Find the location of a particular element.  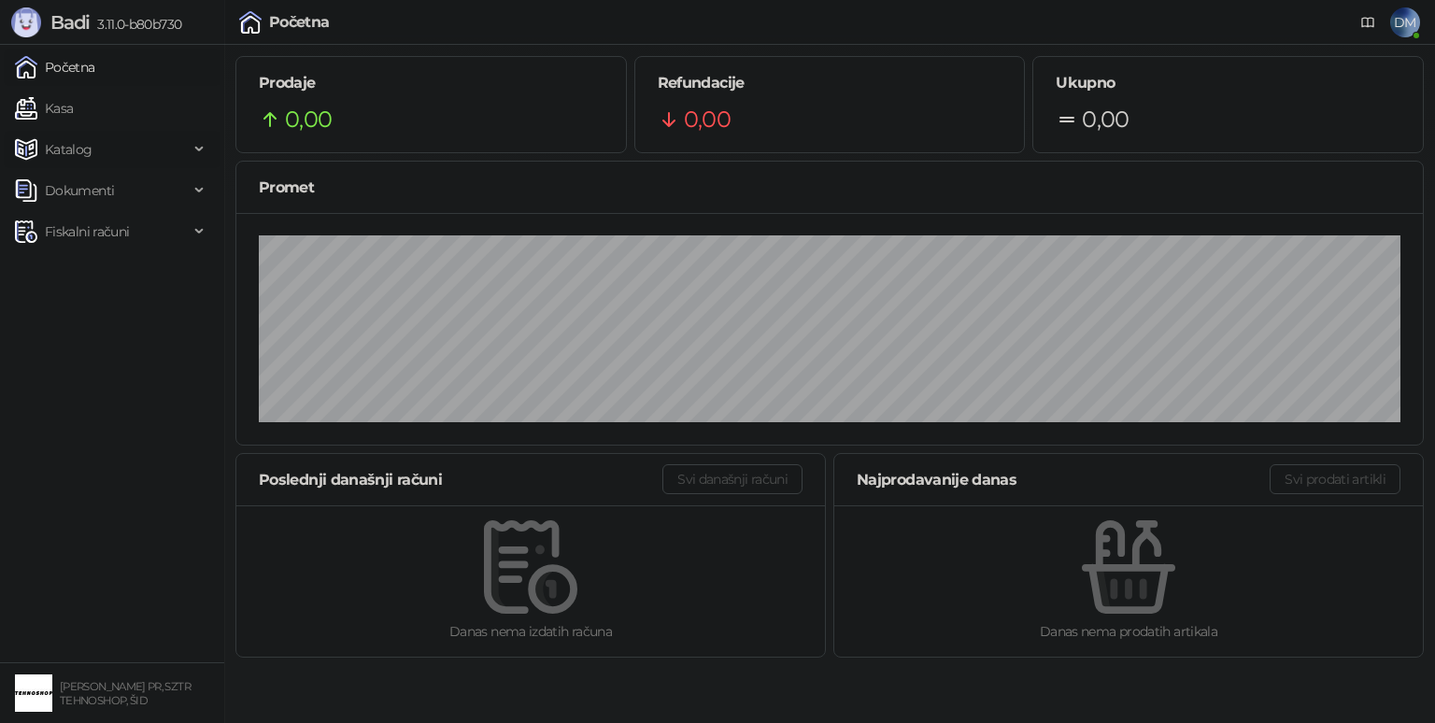

div: Danas nema prodatih artikala is located at coordinates (1129, 632).